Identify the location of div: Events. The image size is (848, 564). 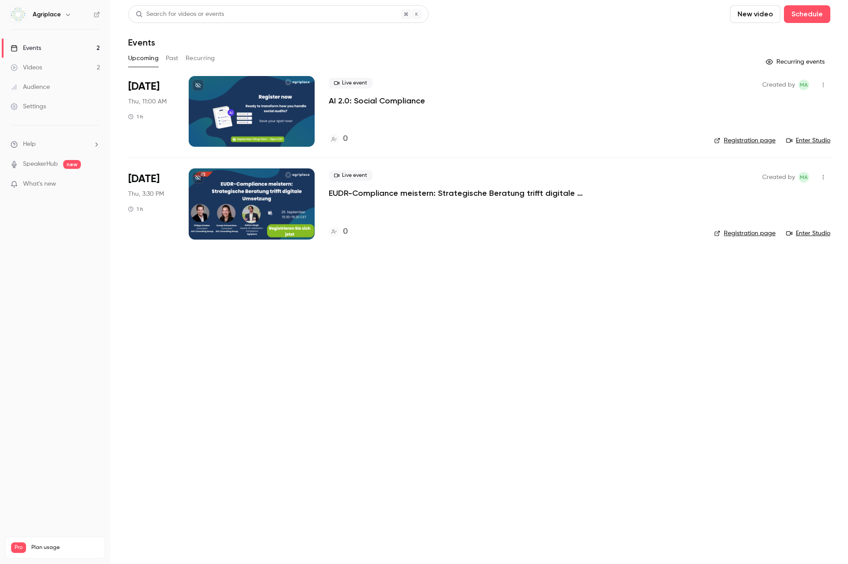
(26, 48).